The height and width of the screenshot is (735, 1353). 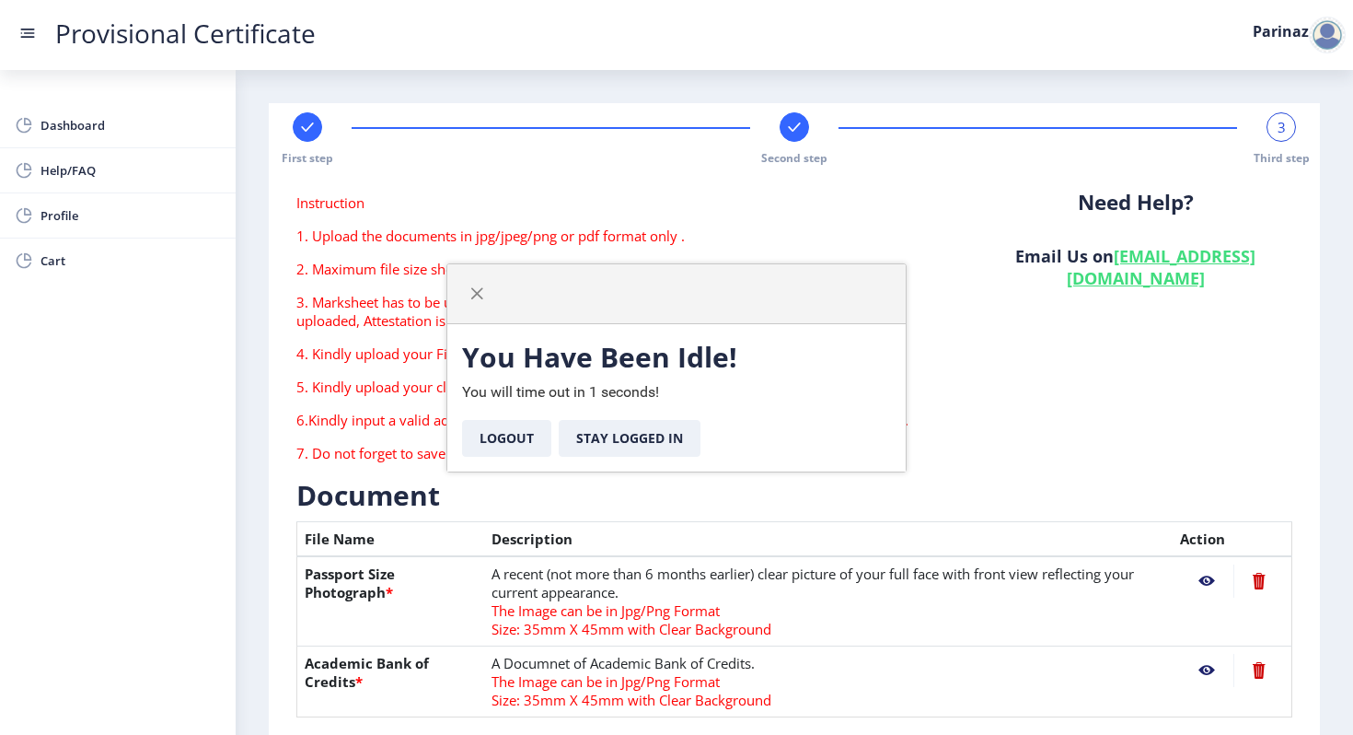 What do you see at coordinates (1282, 157) in the screenshot?
I see `span: Third step` at bounding box center [1282, 157].